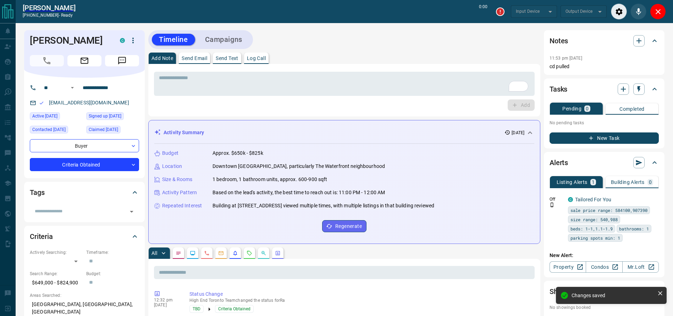 This screenshot has width=673, height=316. What do you see at coordinates (613, 295) in the screenshot?
I see `div: Changes saved` at bounding box center [613, 295].